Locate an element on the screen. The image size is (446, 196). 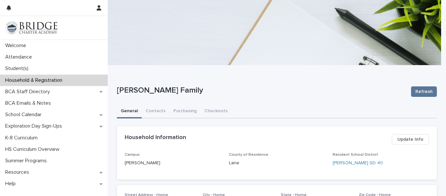
button: General is located at coordinates (129, 111).